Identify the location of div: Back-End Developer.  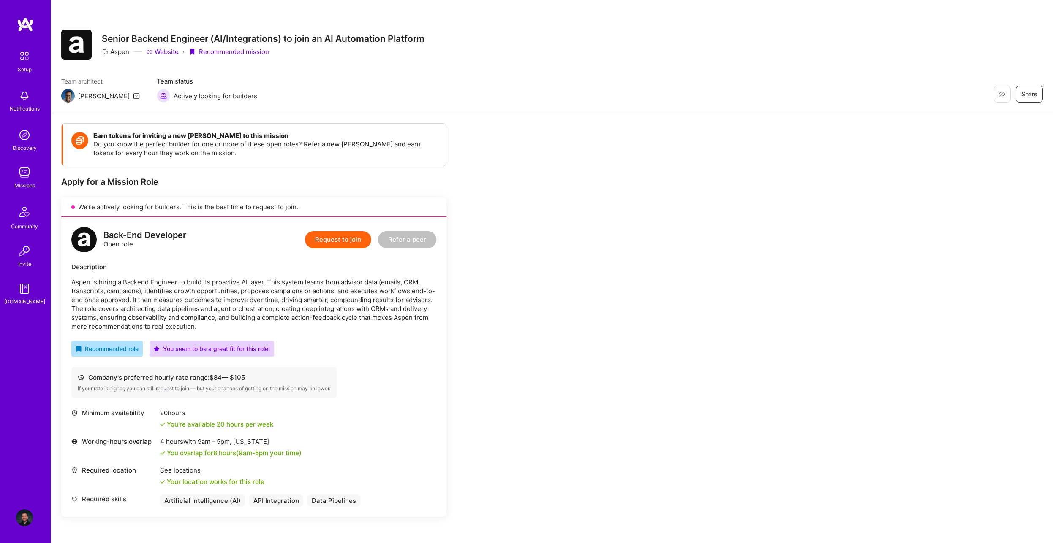
(145, 235).